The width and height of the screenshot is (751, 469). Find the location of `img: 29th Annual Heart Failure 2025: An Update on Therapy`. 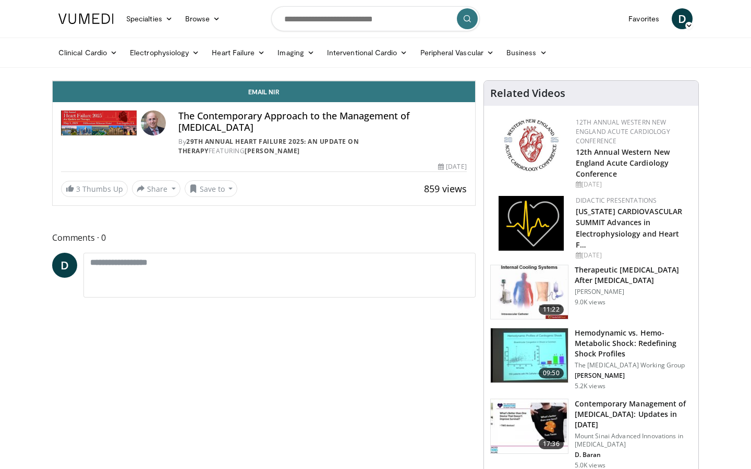

img: 29th Annual Heart Failure 2025: An Update on Therapy is located at coordinates (99, 123).